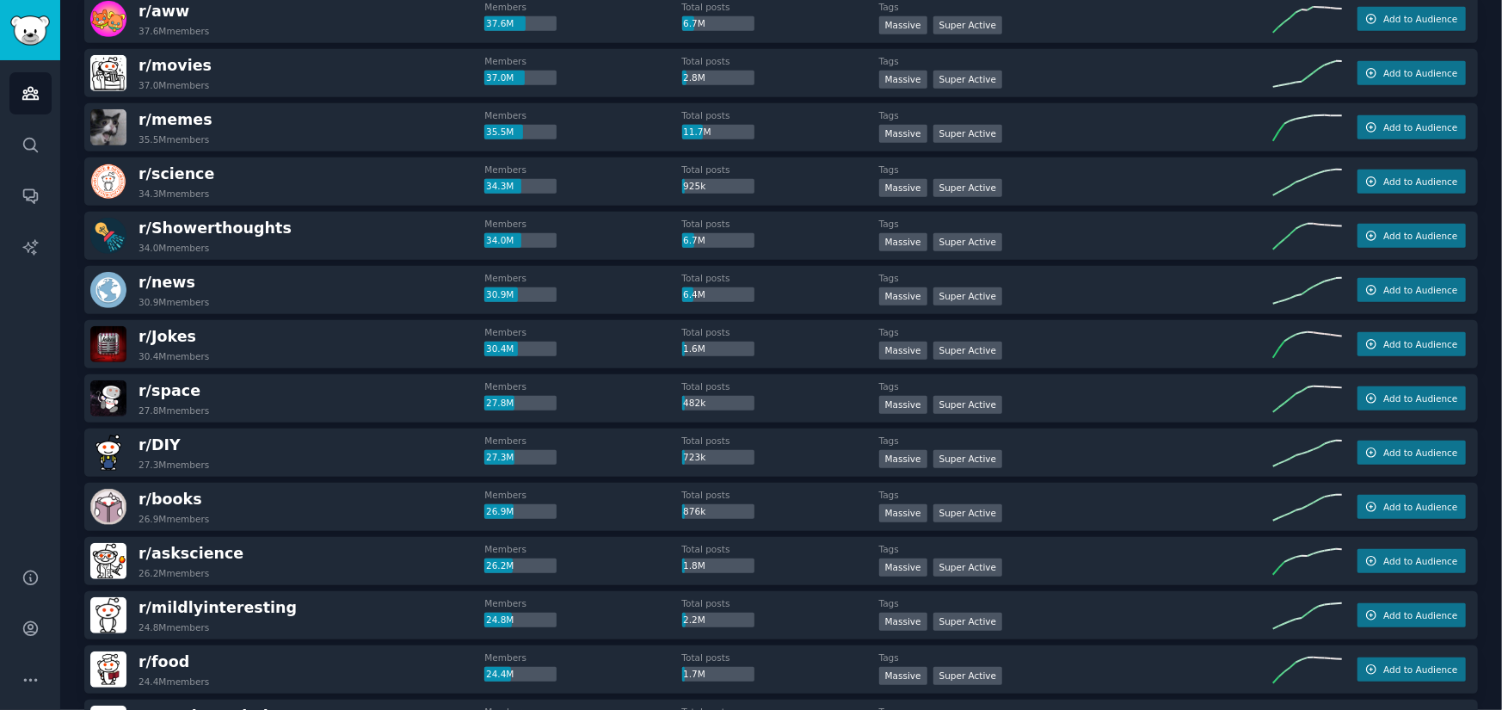 This screenshot has height=710, width=1502. Describe the element at coordinates (108, 453) in the screenshot. I see `img: DIY` at that location.